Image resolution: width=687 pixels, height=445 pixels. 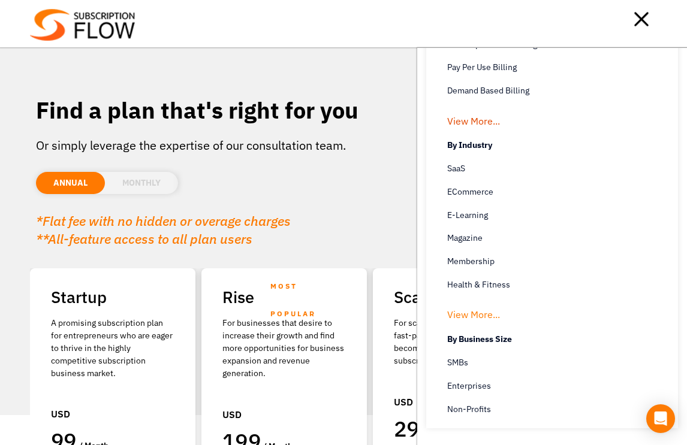 What do you see at coordinates (558, 363) in the screenshot?
I see `a: SMBs` at bounding box center [558, 363].